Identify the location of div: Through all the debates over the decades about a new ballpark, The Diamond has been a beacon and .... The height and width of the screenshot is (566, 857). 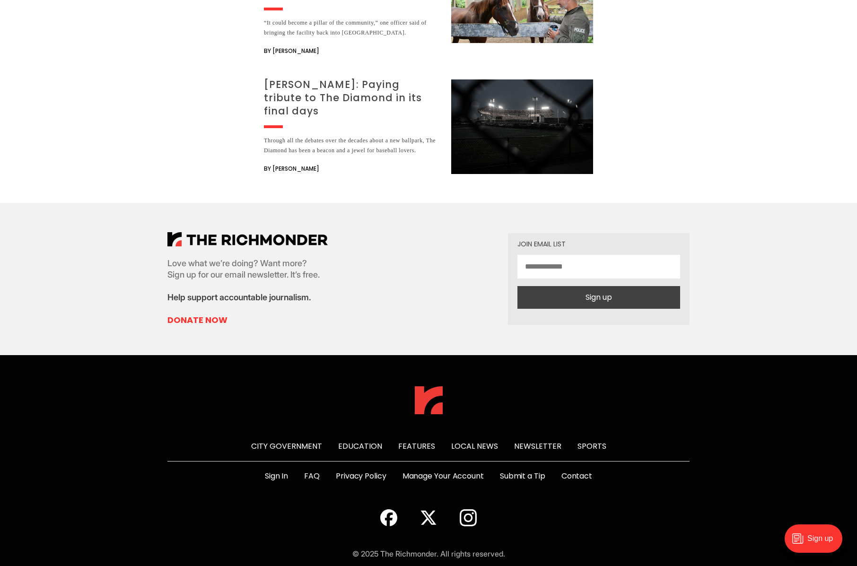
(352, 146).